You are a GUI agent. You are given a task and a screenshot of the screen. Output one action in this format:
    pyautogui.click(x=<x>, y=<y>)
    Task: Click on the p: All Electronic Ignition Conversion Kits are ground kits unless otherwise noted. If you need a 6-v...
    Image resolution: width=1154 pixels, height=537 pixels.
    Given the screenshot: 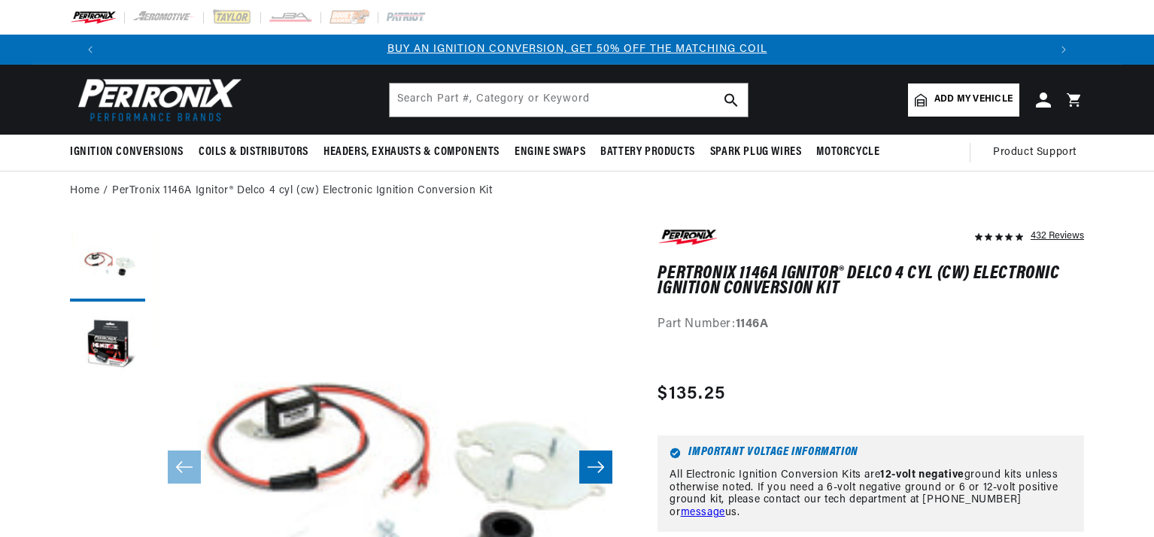 What is the action you would take?
    pyautogui.click(x=870, y=494)
    